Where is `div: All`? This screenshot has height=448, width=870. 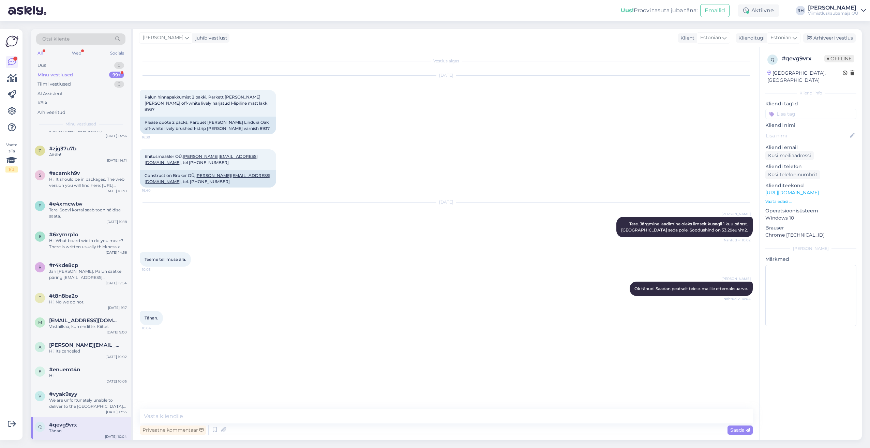 div: All is located at coordinates (40, 53).